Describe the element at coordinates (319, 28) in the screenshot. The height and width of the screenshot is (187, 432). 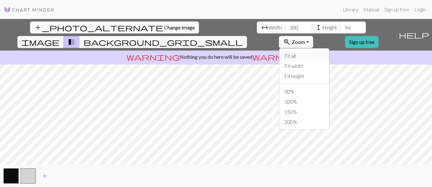
I see `span: height` at that location.